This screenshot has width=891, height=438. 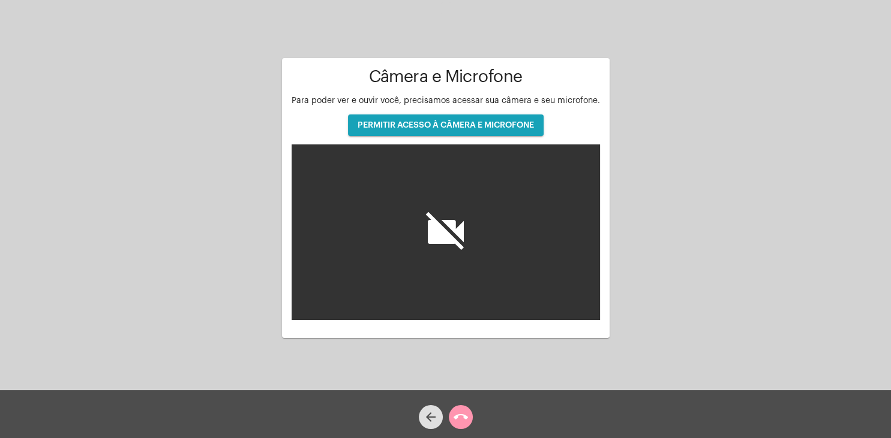 I want to click on i: videocam_off, so click(x=446, y=232).